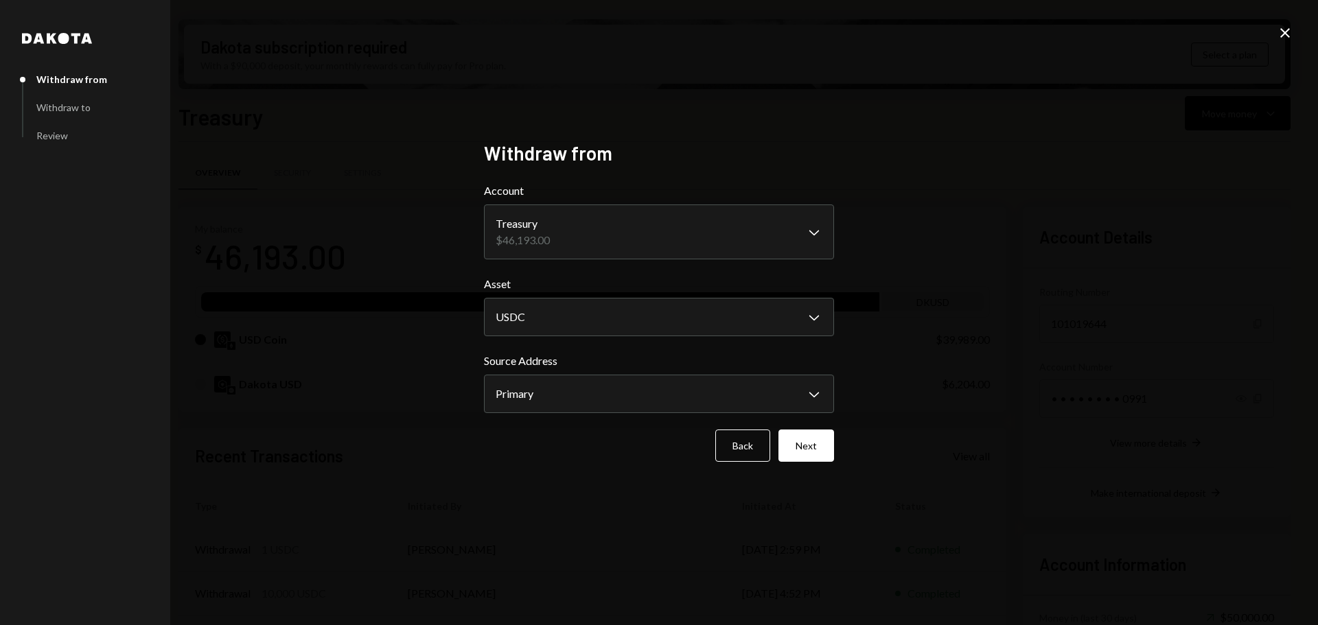 Image resolution: width=1318 pixels, height=625 pixels. I want to click on button: Account, so click(659, 232).